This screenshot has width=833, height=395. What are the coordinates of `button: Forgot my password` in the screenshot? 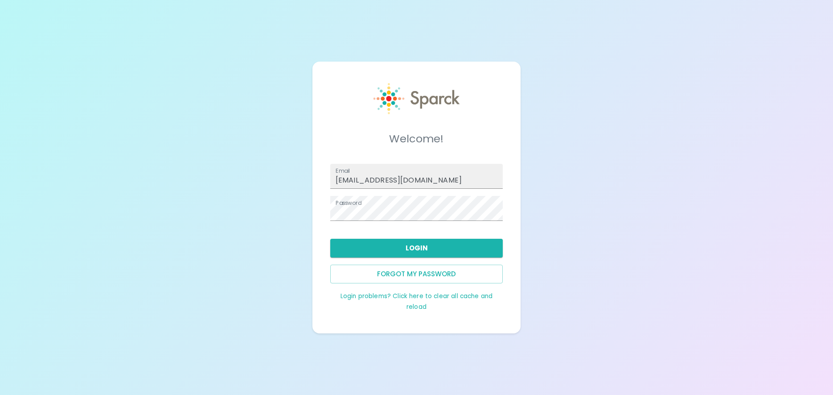 It's located at (416, 274).